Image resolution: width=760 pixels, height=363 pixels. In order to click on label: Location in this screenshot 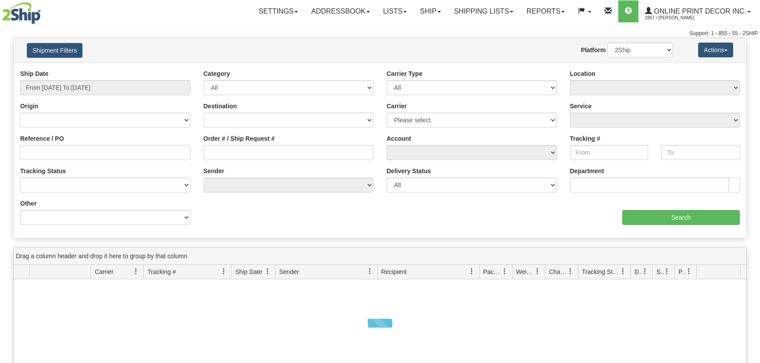, I will do `click(583, 74)`.